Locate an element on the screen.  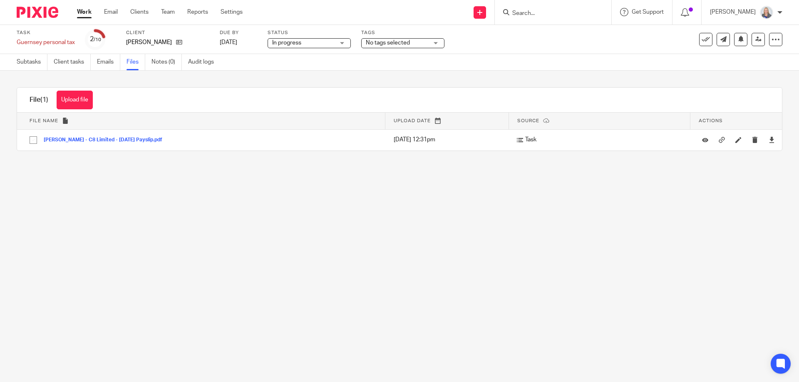
span: File name is located at coordinates (44, 121).